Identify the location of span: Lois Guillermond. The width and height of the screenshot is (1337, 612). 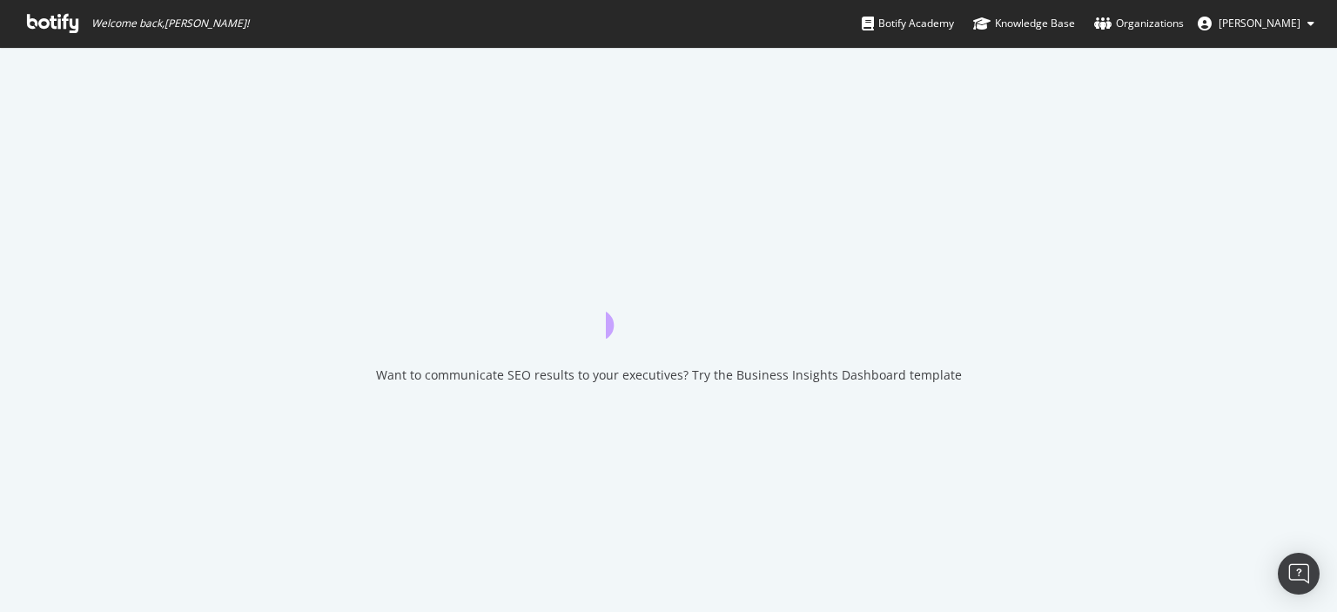
(1260, 23).